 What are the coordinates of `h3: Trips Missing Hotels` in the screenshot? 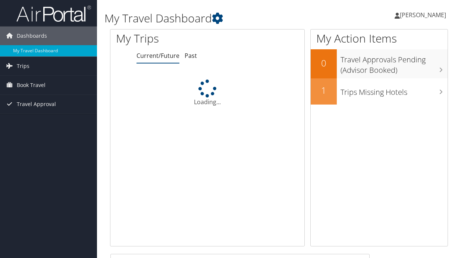 It's located at (394, 90).